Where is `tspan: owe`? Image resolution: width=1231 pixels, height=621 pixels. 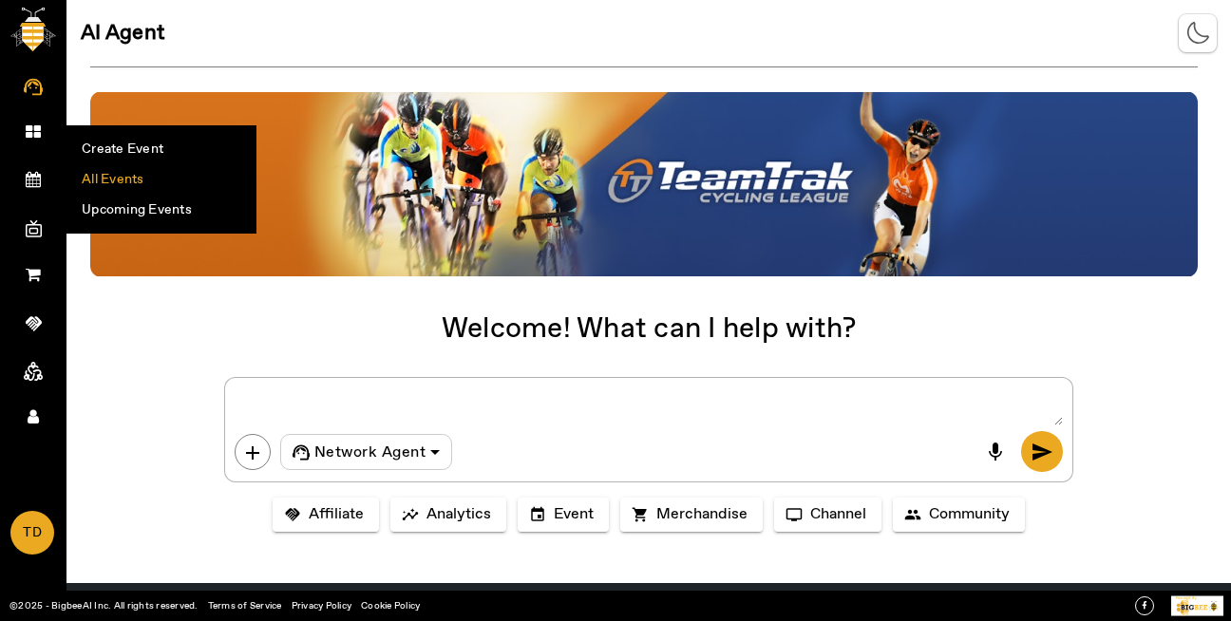 tspan: owe is located at coordinates (1182, 598).